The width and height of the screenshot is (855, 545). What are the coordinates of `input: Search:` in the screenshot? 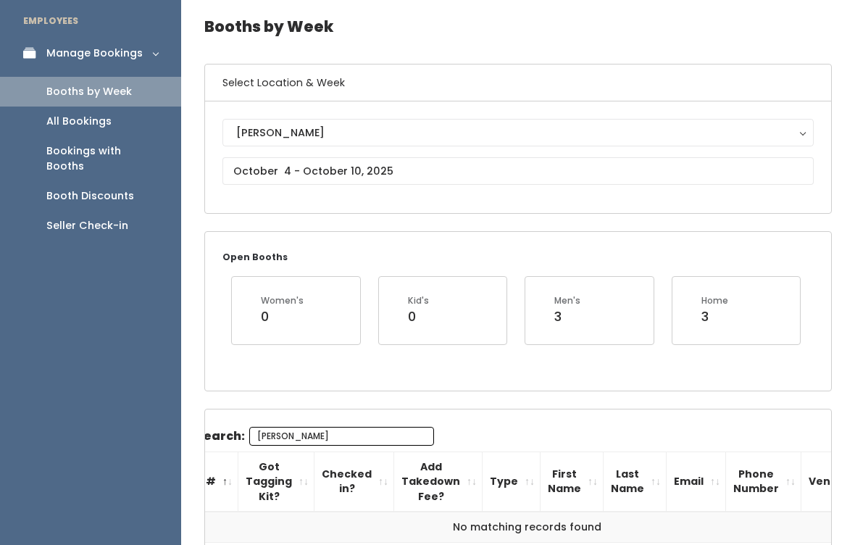 It's located at (341, 436).